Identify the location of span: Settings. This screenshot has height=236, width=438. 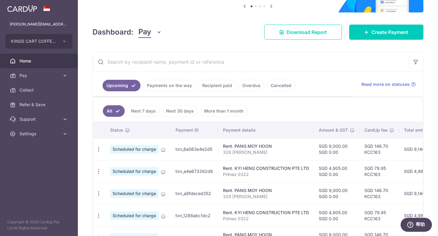
(39, 134).